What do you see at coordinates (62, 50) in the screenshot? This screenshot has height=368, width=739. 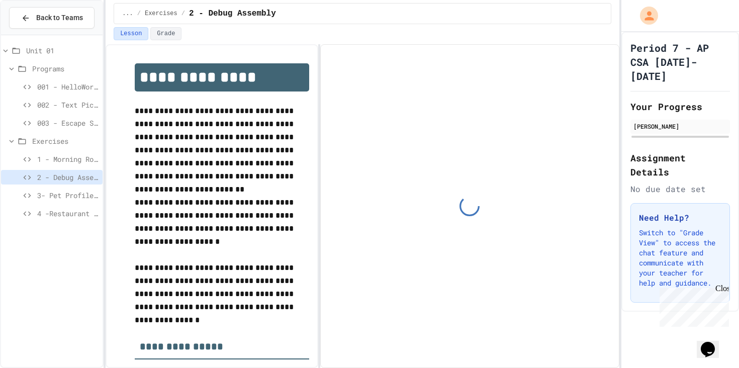 I see `span: Unit 01` at bounding box center [62, 50].